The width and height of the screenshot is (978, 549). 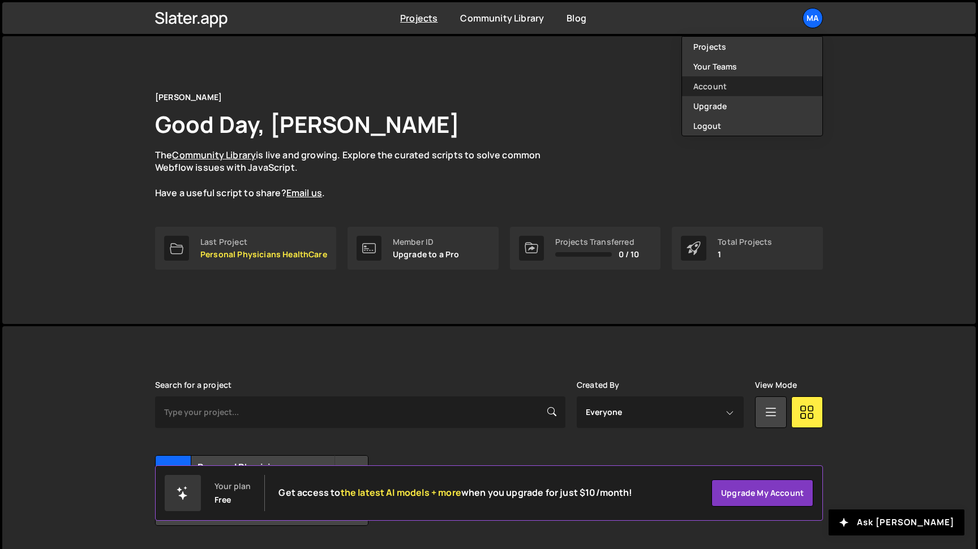 I want to click on p: Upgrade to a Pro, so click(x=426, y=255).